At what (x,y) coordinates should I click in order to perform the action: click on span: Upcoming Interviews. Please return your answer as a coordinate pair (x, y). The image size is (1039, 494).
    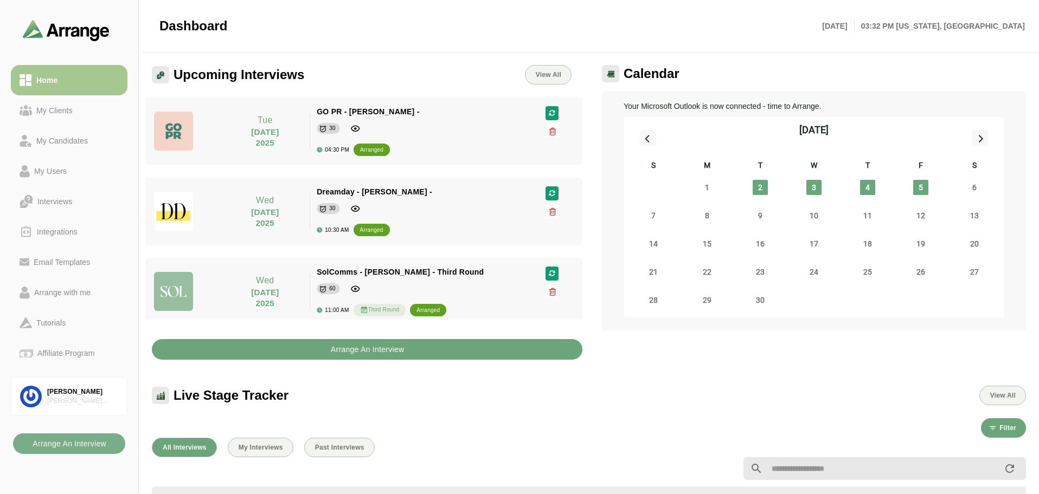
    Looking at the image, I should click on (239, 75).